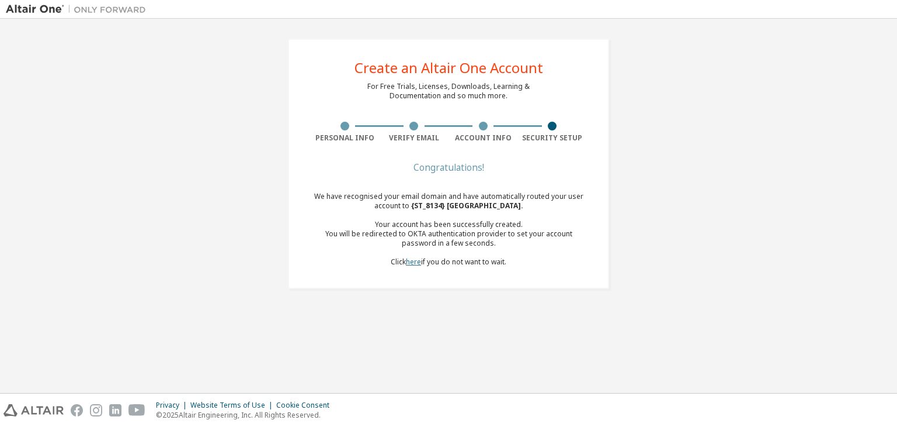  I want to click on div: Account Info, so click(483, 138).